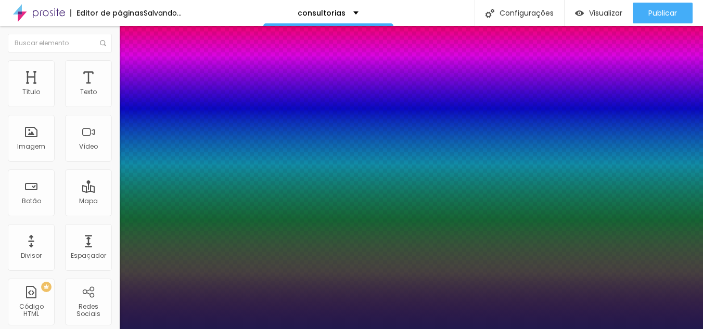  Describe the element at coordinates (88, 146) in the screenshot. I see `font: Vídeo` at that location.